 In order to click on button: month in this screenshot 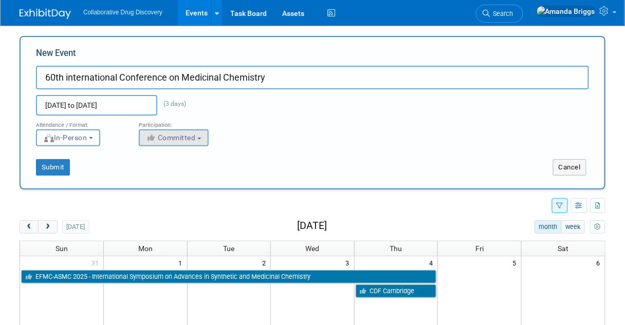, I will do `click(548, 227)`.